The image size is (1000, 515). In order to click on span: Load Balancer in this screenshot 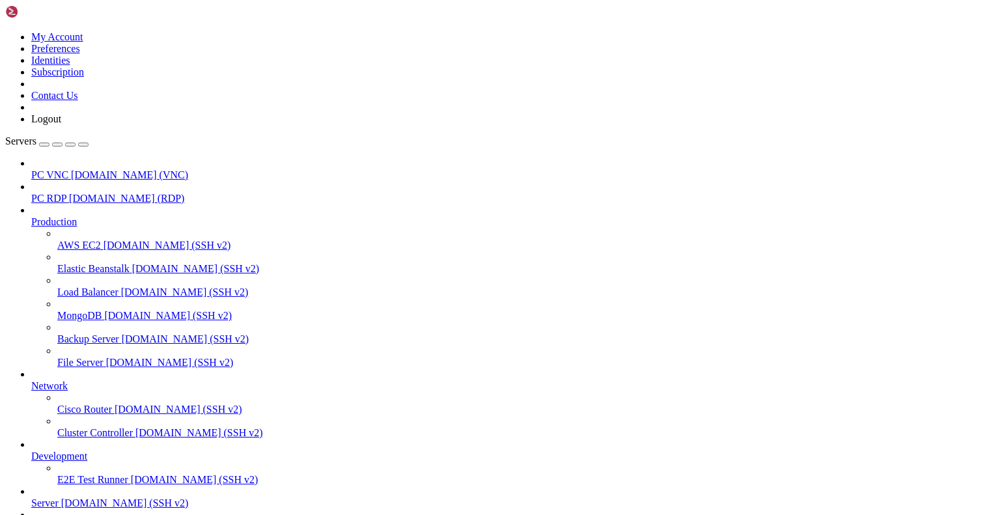, I will do `click(88, 292)`.